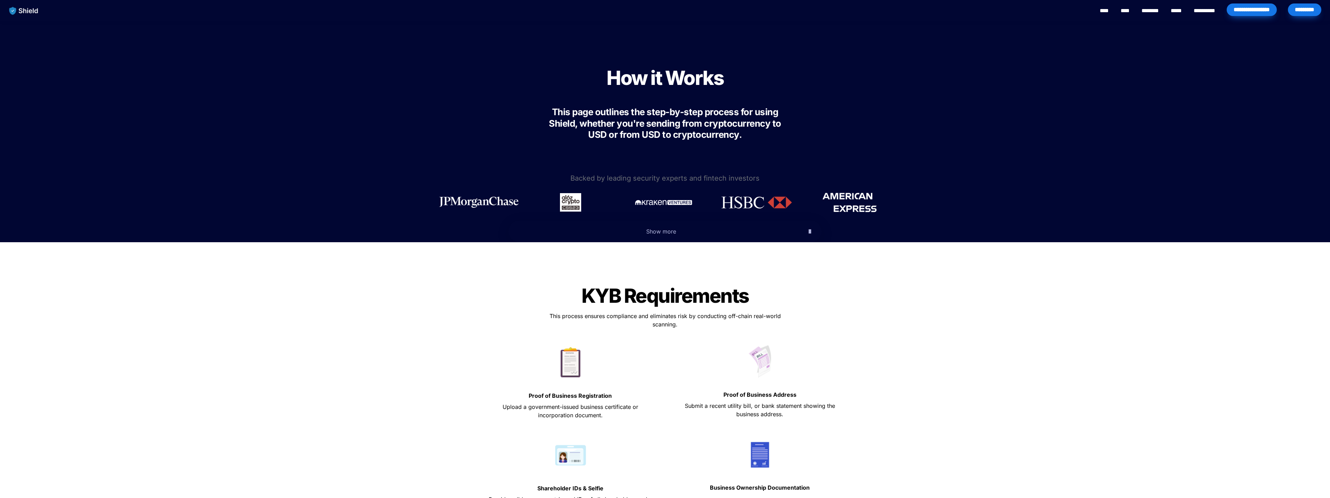 This screenshot has width=1330, height=498. Describe the element at coordinates (761, 410) in the screenshot. I see `span: Submit a recent utility bill, or bank statement showing the business address.` at that location.